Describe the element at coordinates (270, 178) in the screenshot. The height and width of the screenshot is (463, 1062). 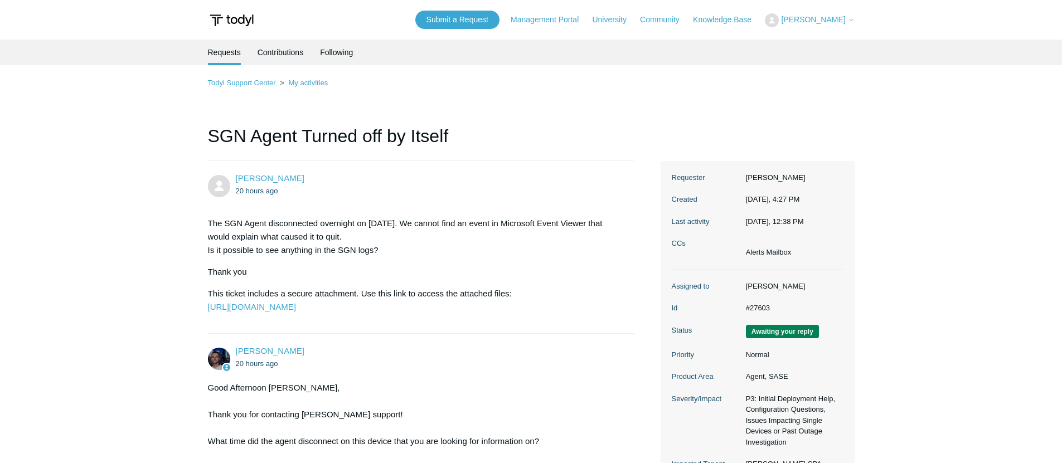
I see `span: Aaron Luboff` at that location.